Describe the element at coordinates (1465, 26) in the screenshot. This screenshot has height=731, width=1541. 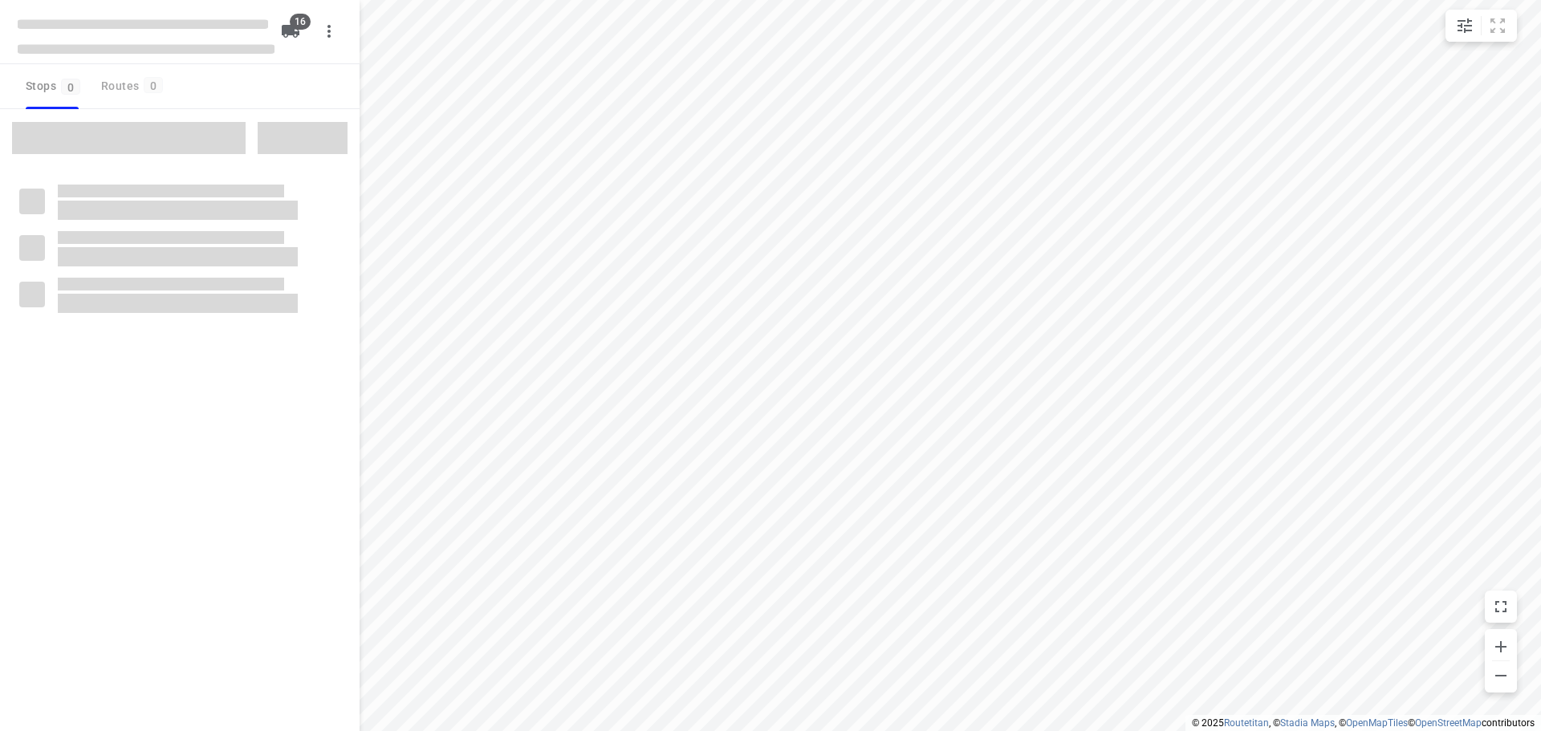
I see `button: Map settings` at that location.